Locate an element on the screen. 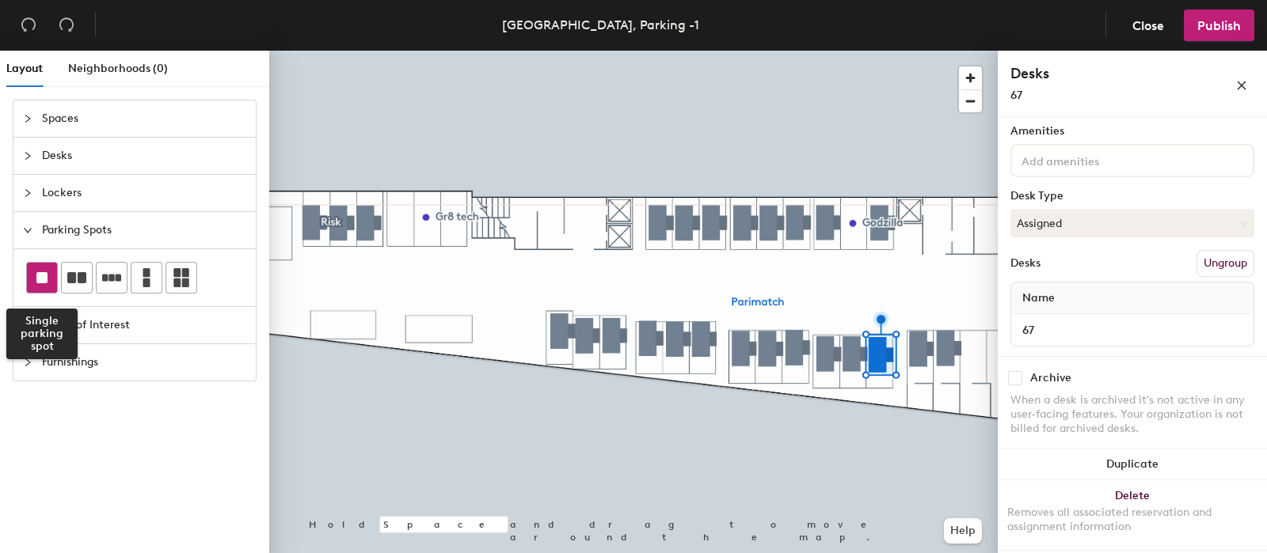 This screenshot has height=553, width=1267. div: Desks is located at coordinates (1025, 264).